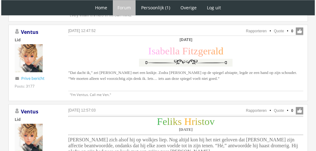  Describe the element at coordinates (150, 51) in the screenshot. I see `span: I` at that location.